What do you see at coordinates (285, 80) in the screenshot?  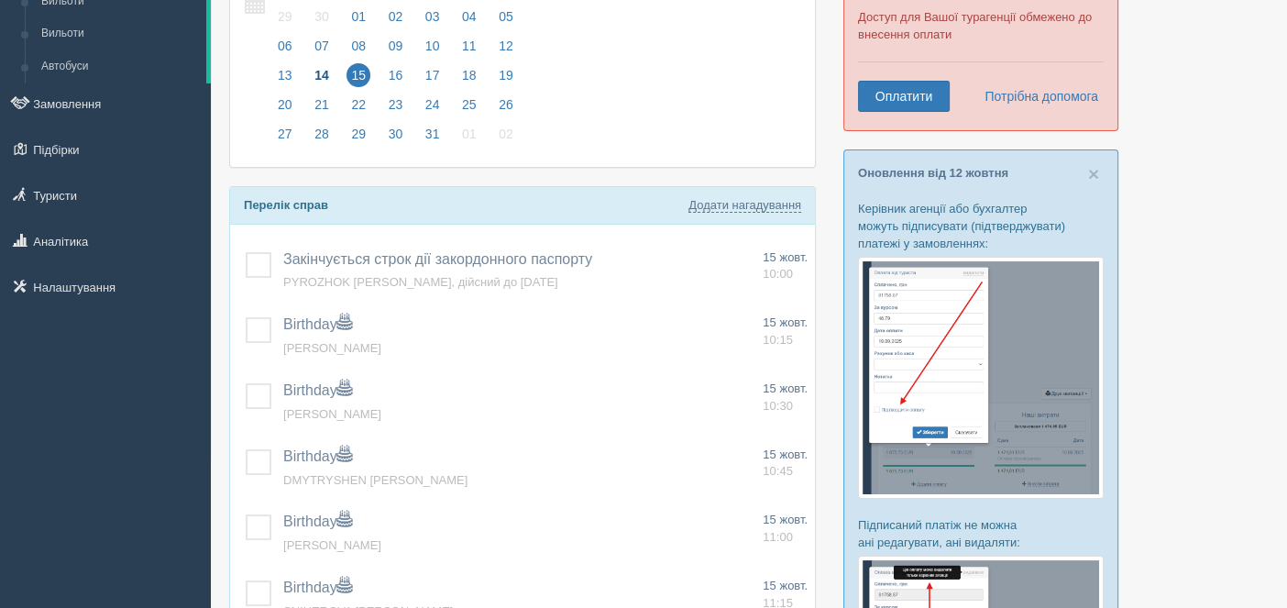 I see `a: 13` at bounding box center [285, 80].